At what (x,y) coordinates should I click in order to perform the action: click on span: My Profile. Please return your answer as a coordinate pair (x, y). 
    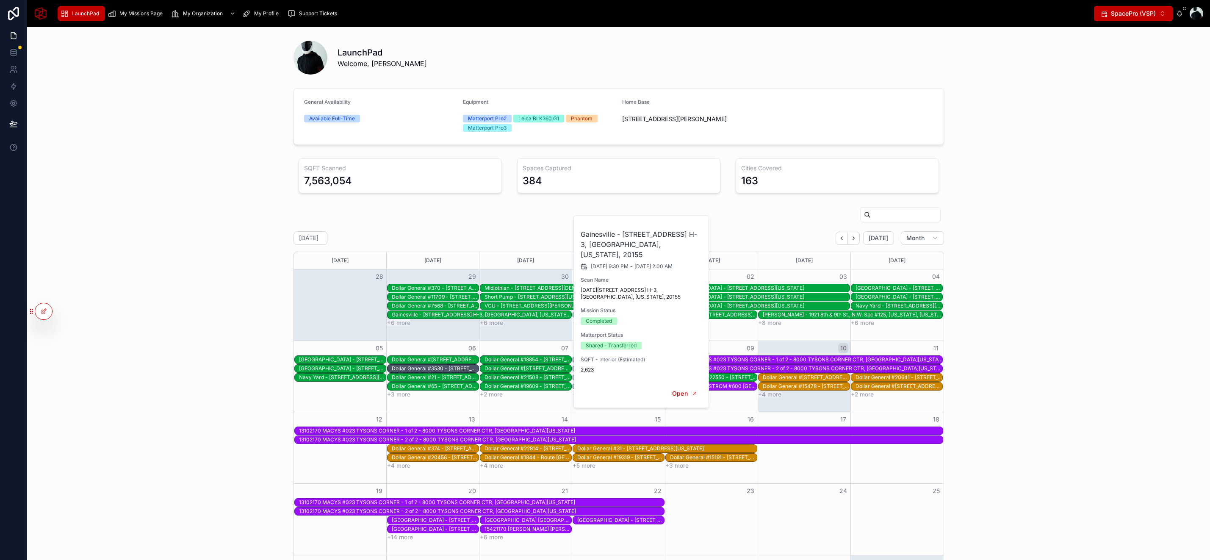
    Looking at the image, I should click on (266, 14).